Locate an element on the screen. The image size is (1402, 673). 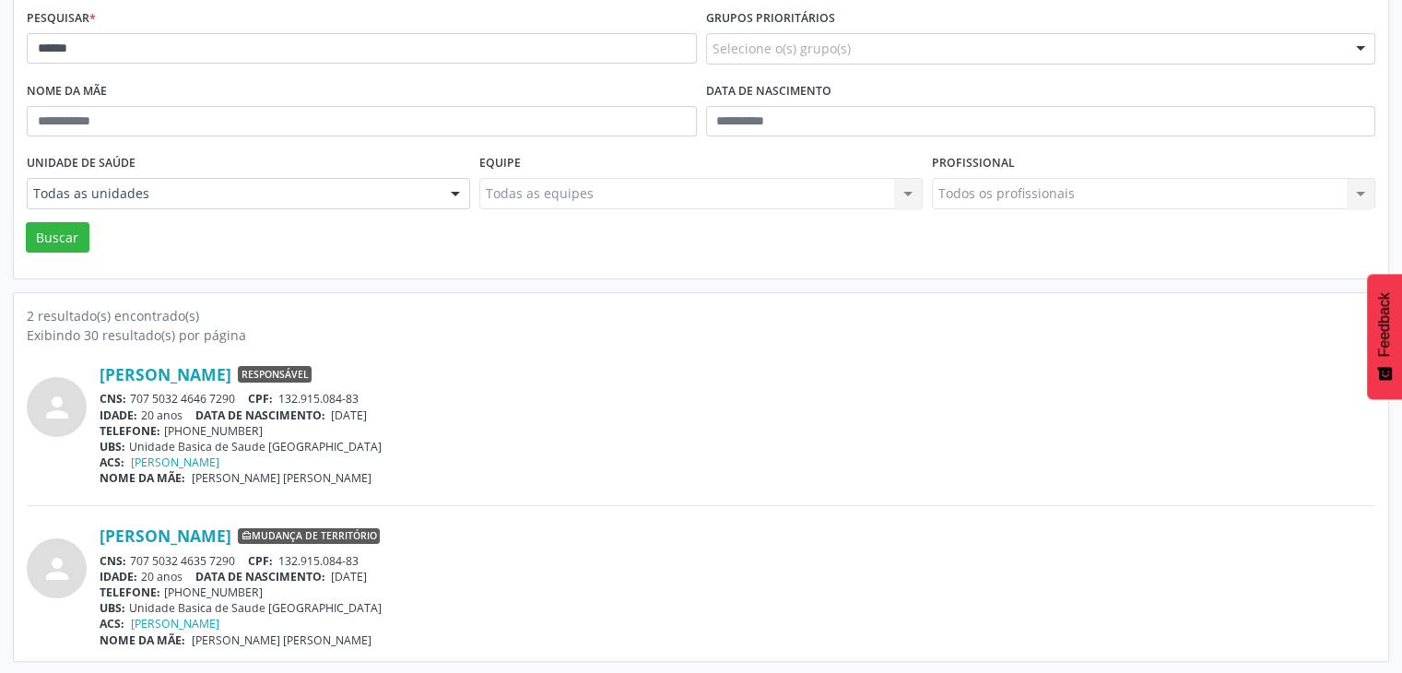
span: Selecione o(s) grupo(s) is located at coordinates (782, 48).